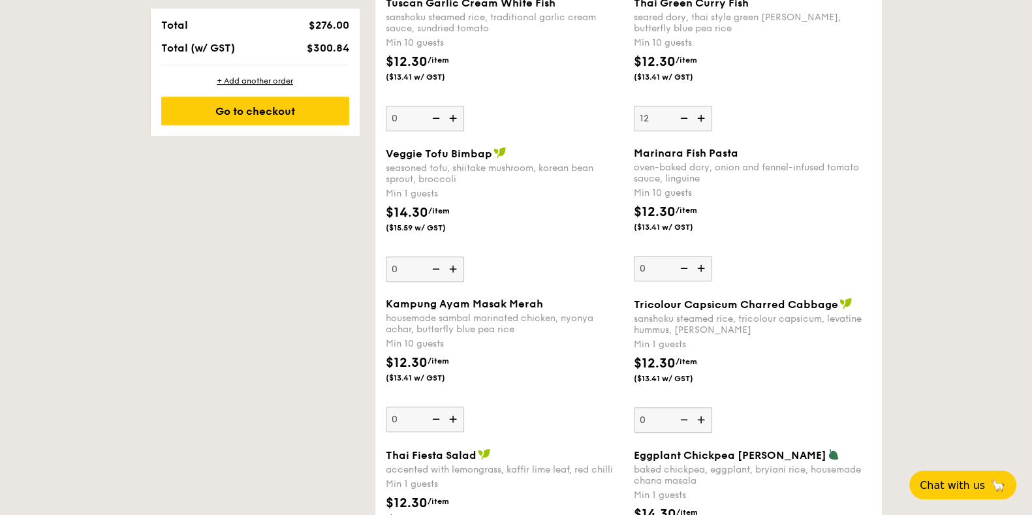 The height and width of the screenshot is (515, 1032). I want to click on div: + Add another order, so click(255, 81).